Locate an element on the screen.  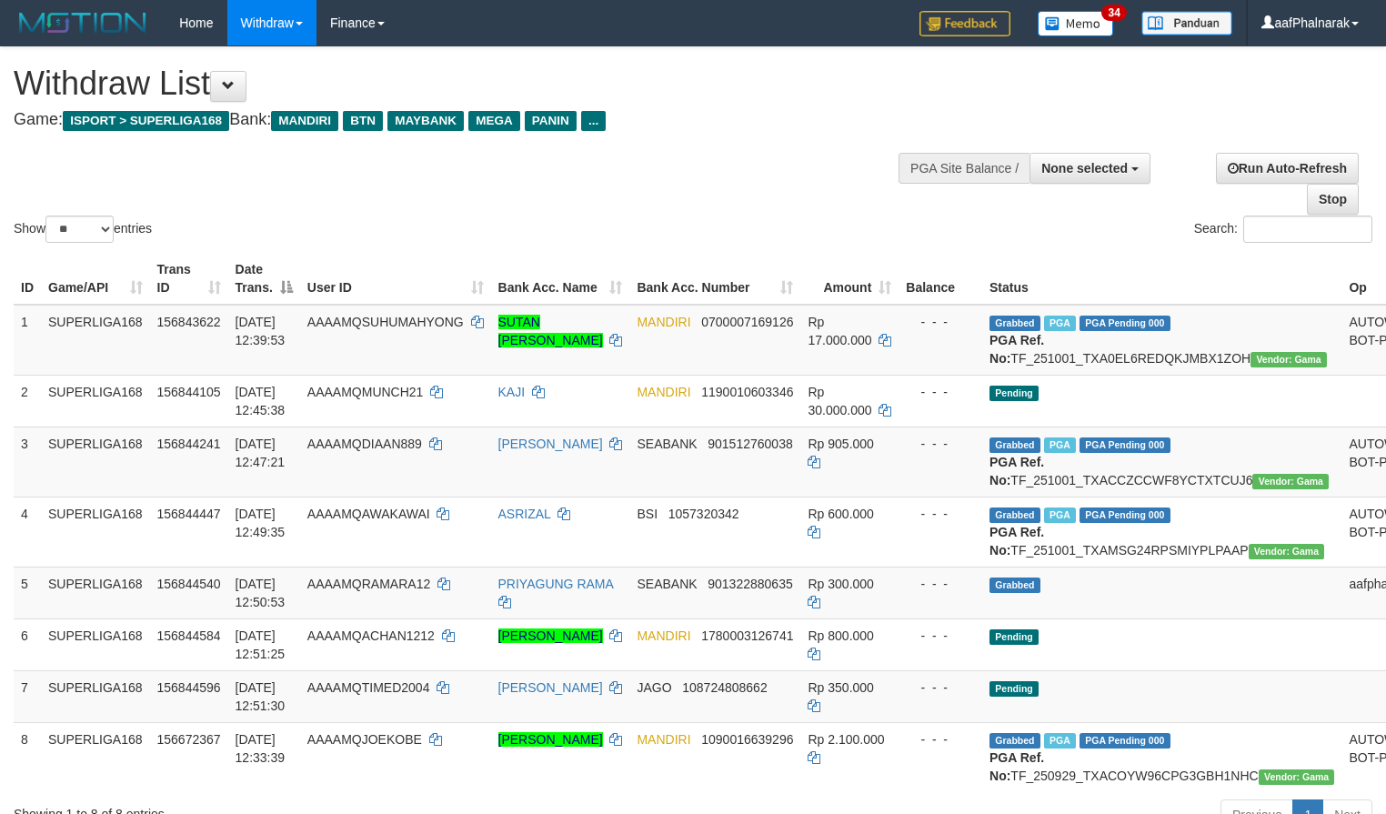
td: TF_251001_TXACCZCCWF8YCTXTCUJ6 is located at coordinates (1161, 461).